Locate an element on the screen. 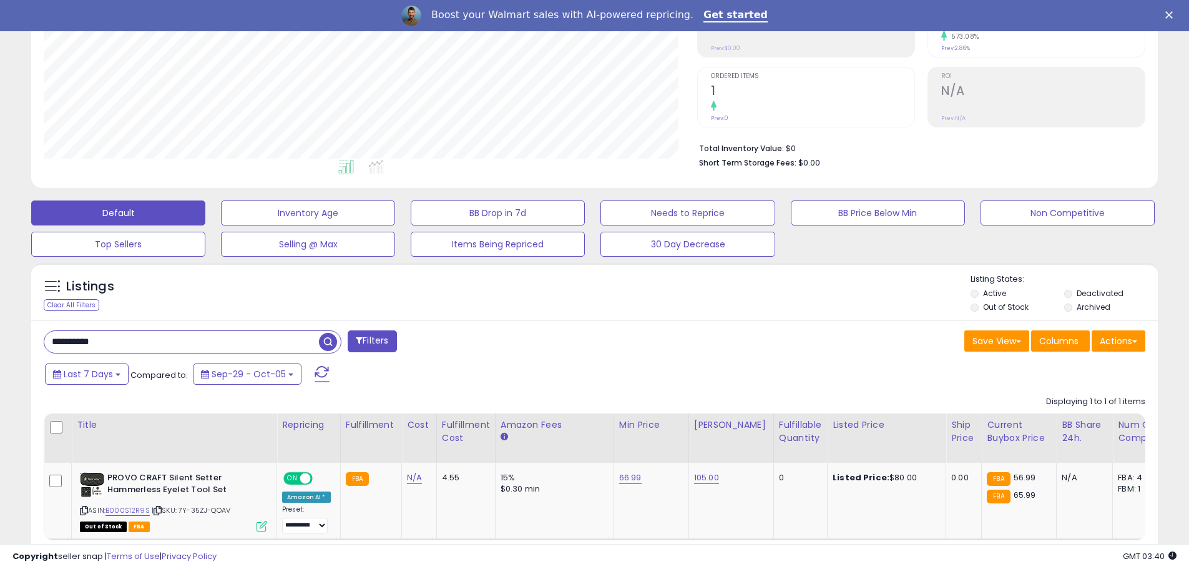 This screenshot has height=569, width=1189. div: 15% is located at coordinates (553, 478).